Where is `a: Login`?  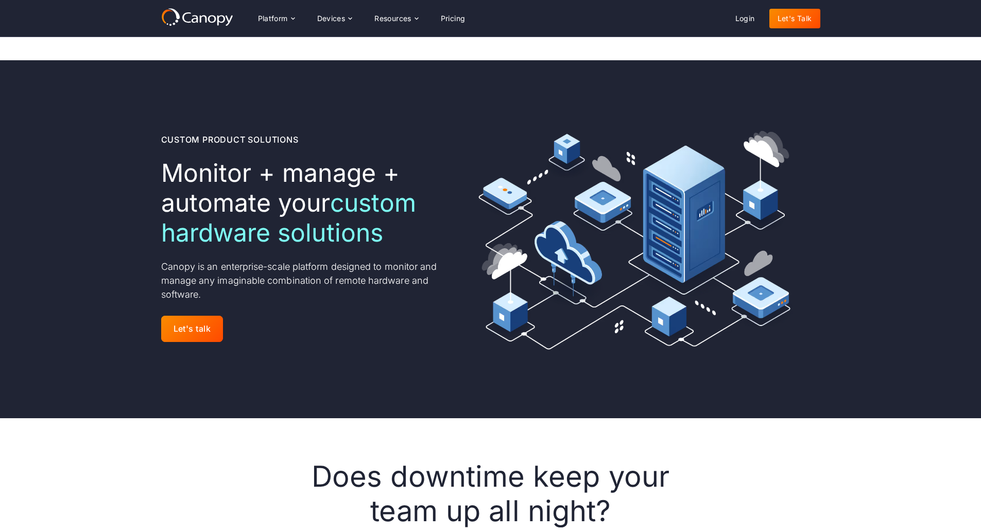
a: Login is located at coordinates (746, 19).